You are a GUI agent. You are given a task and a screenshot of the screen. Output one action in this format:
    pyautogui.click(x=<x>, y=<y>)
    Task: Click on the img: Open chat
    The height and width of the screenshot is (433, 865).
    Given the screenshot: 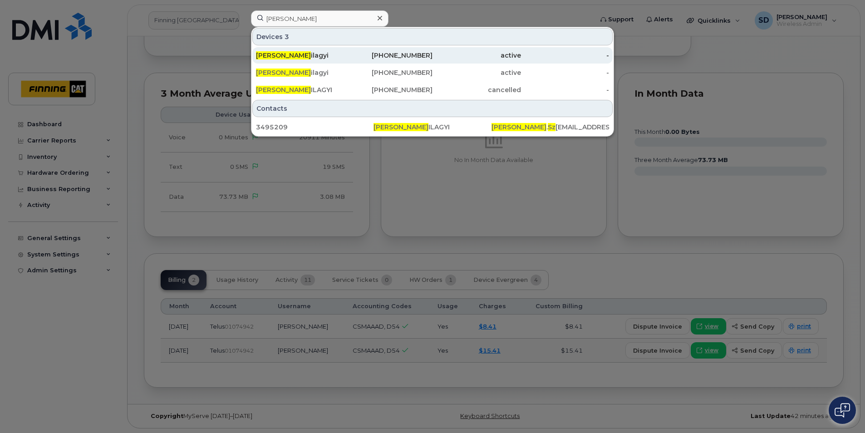 What is the action you would take?
    pyautogui.click(x=842, y=410)
    